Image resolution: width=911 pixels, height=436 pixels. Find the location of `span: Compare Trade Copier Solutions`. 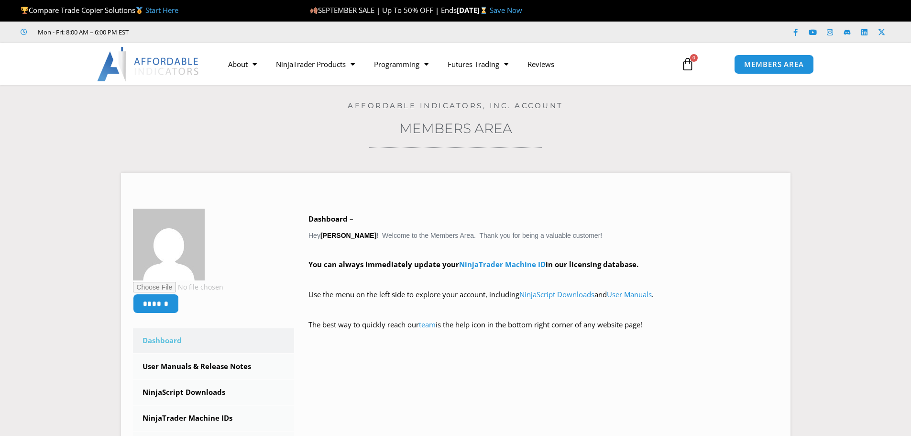

span: Compare Trade Copier Solutions is located at coordinates (99, 10).